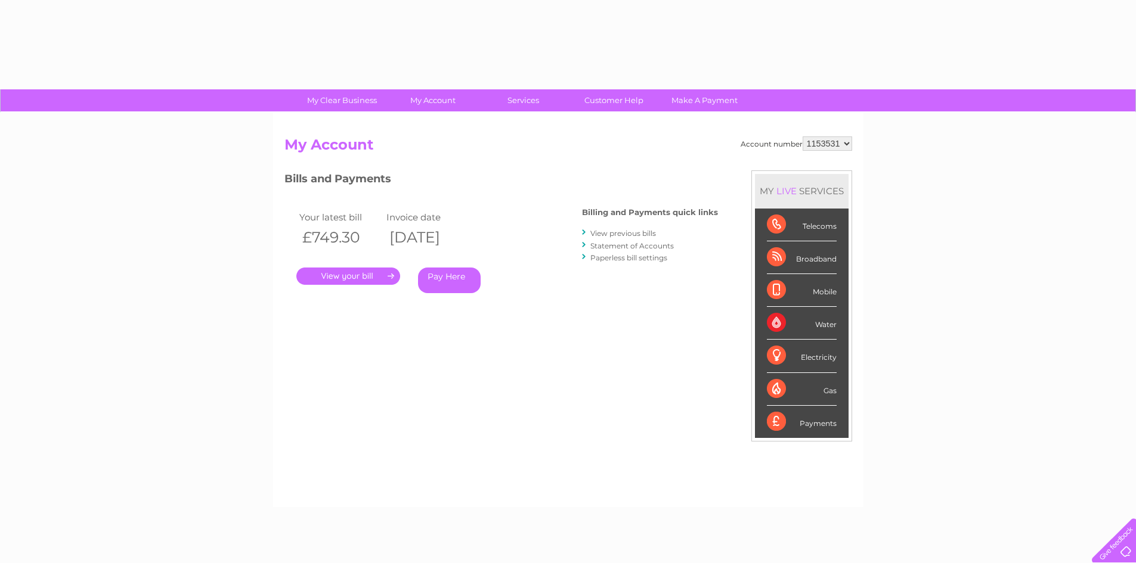 The image size is (1136, 563). What do you see at coordinates (342, 100) in the screenshot?
I see `a: My Clear Business` at bounding box center [342, 100].